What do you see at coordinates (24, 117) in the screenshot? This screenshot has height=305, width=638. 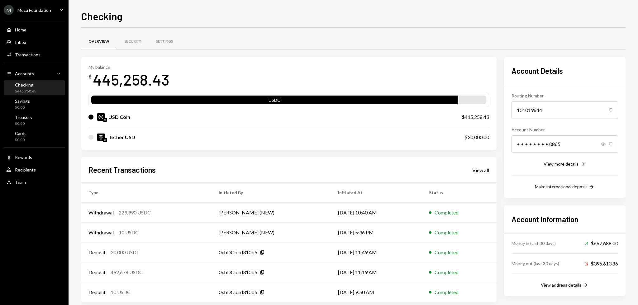 I see `div: Treasury` at bounding box center [24, 117].